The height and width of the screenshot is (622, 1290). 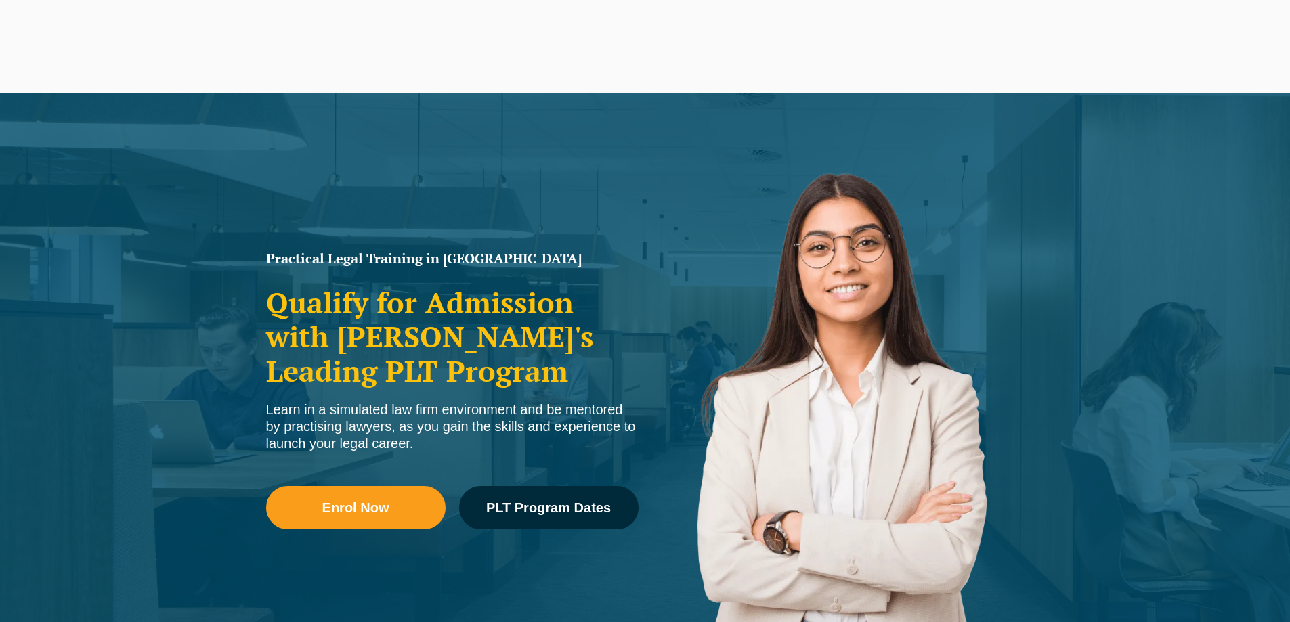 What do you see at coordinates (549, 508) in the screenshot?
I see `span: PLT Program Dates` at bounding box center [549, 508].